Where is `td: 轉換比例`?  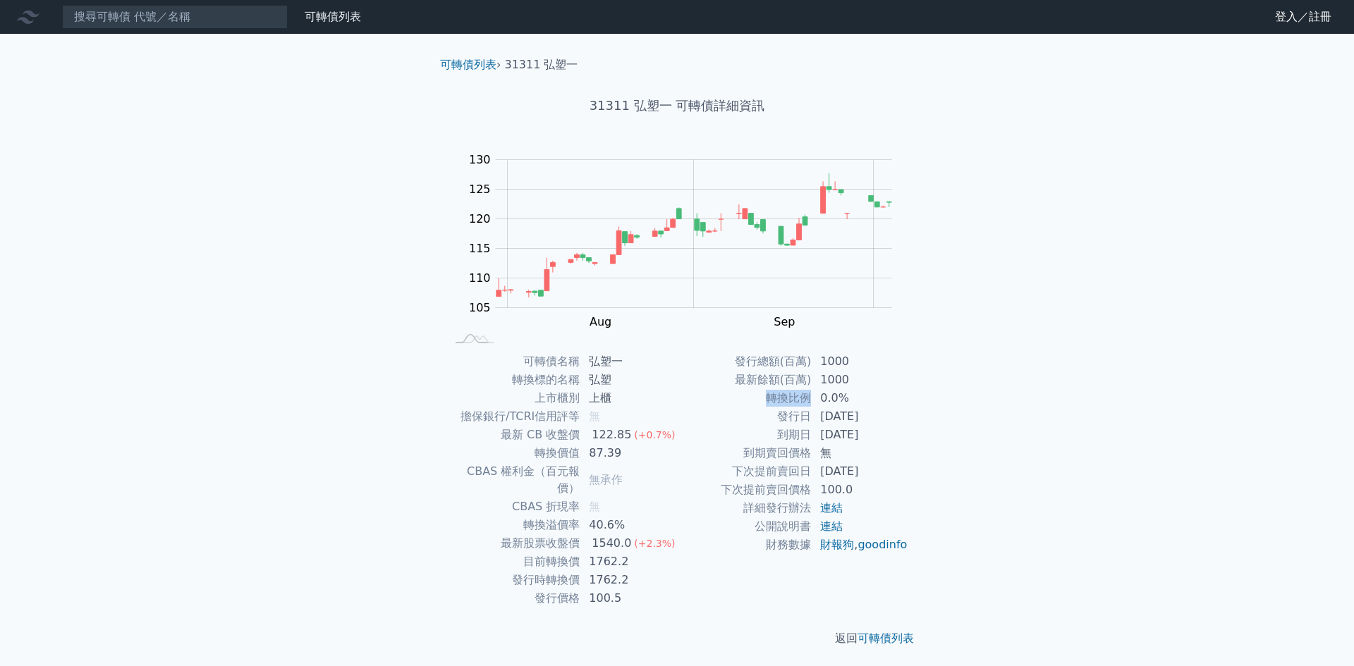
td: 轉換比例 is located at coordinates (744, 398).